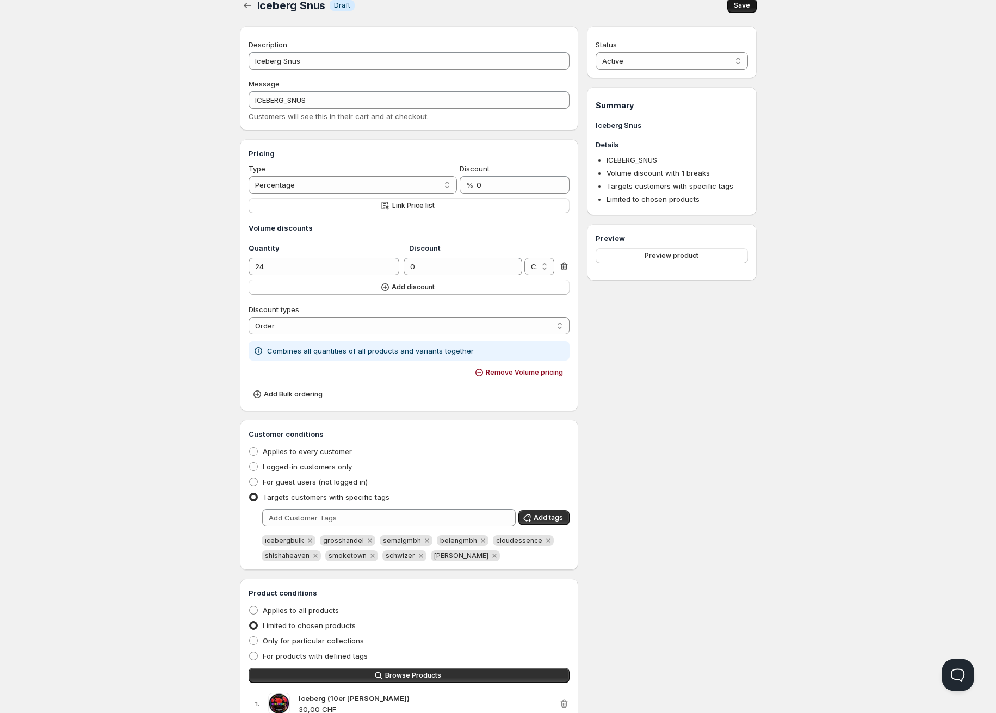 The height and width of the screenshot is (713, 996). Describe the element at coordinates (313, 641) in the screenshot. I see `span: Only for particular collections` at that location.